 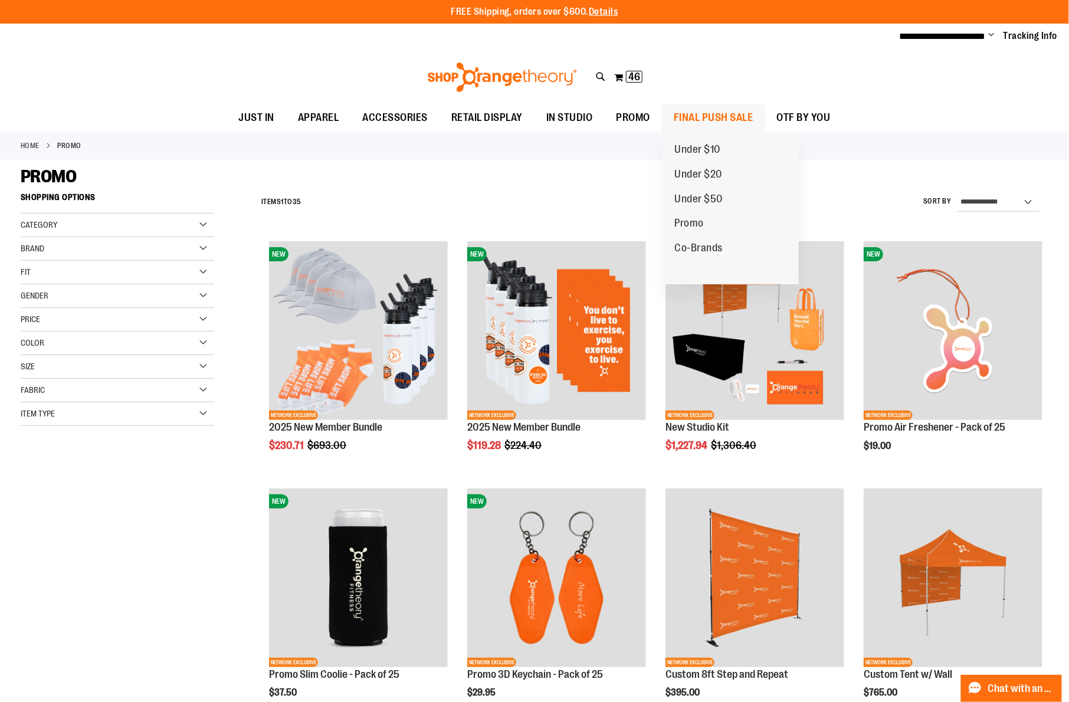 What do you see at coordinates (690, 224) in the screenshot?
I see `a: Promo` at bounding box center [690, 224].